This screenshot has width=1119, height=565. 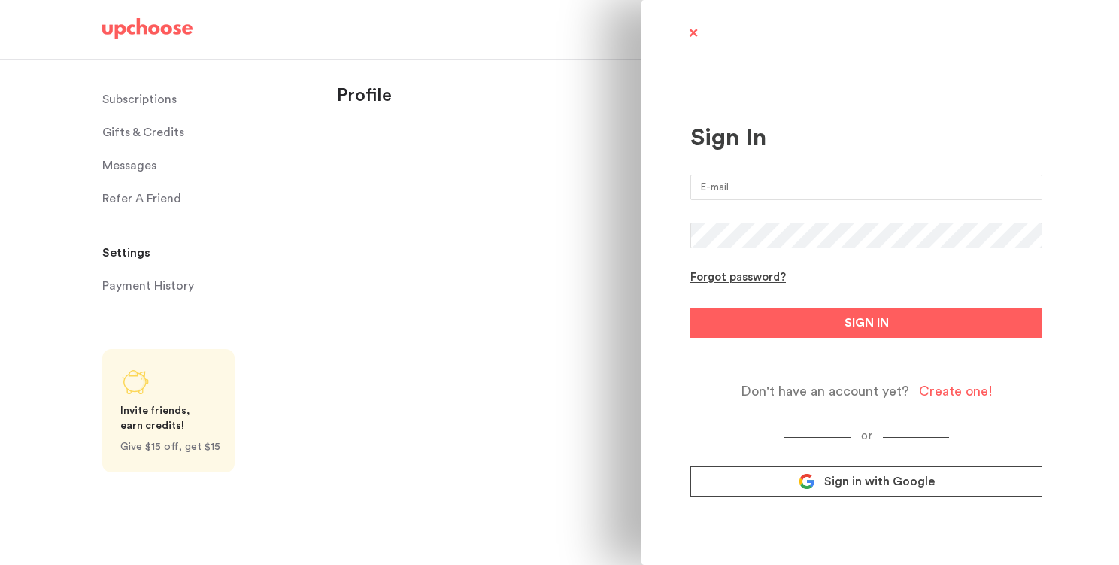 What do you see at coordinates (867, 323) in the screenshot?
I see `button: SIGN IN` at bounding box center [867, 323].